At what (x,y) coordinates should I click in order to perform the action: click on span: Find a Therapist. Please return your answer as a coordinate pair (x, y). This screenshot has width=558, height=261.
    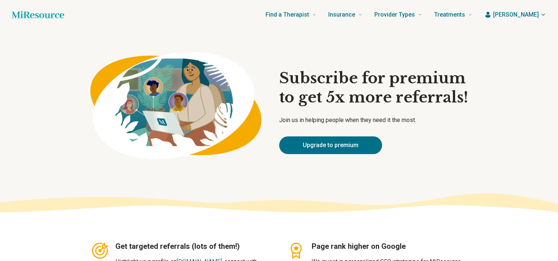
    Looking at the image, I should click on (287, 15).